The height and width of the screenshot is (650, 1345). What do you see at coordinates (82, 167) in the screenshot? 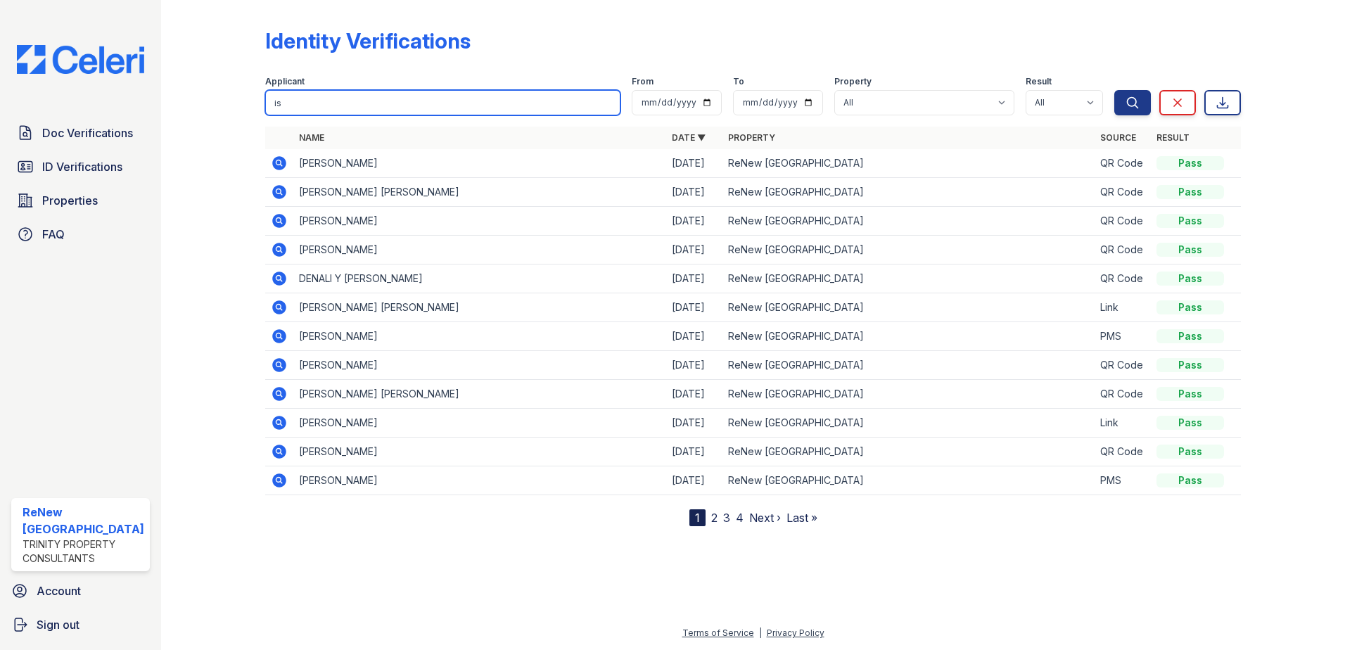
I see `span: ID Verifications` at bounding box center [82, 167].